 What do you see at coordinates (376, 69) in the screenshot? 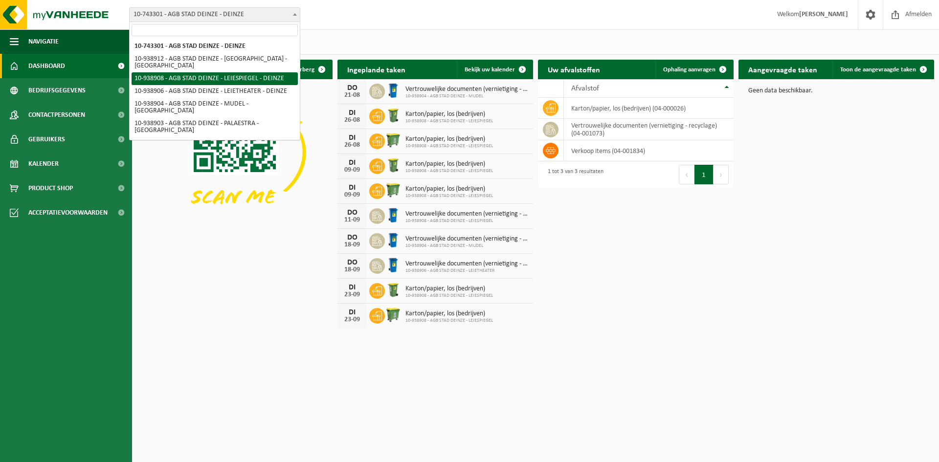
I see `h2: Ingeplande taken` at bounding box center [376, 69].